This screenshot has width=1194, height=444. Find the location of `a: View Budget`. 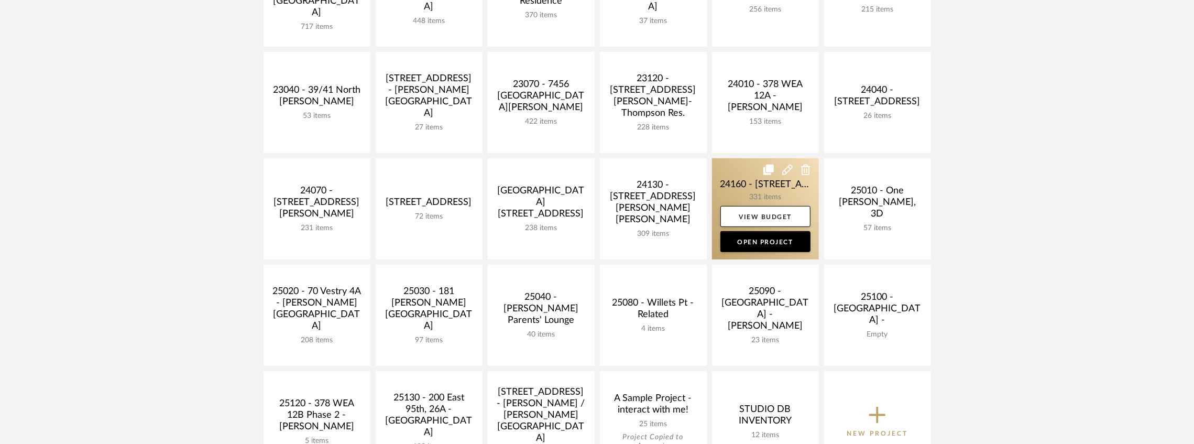

a: View Budget is located at coordinates (765, 216).